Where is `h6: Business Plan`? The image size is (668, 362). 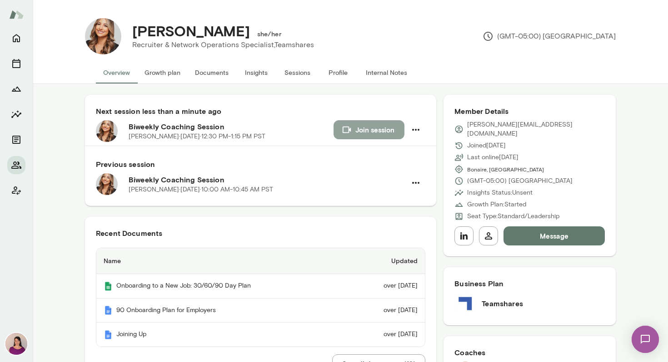 h6: Business Plan is located at coordinates (529, 284).